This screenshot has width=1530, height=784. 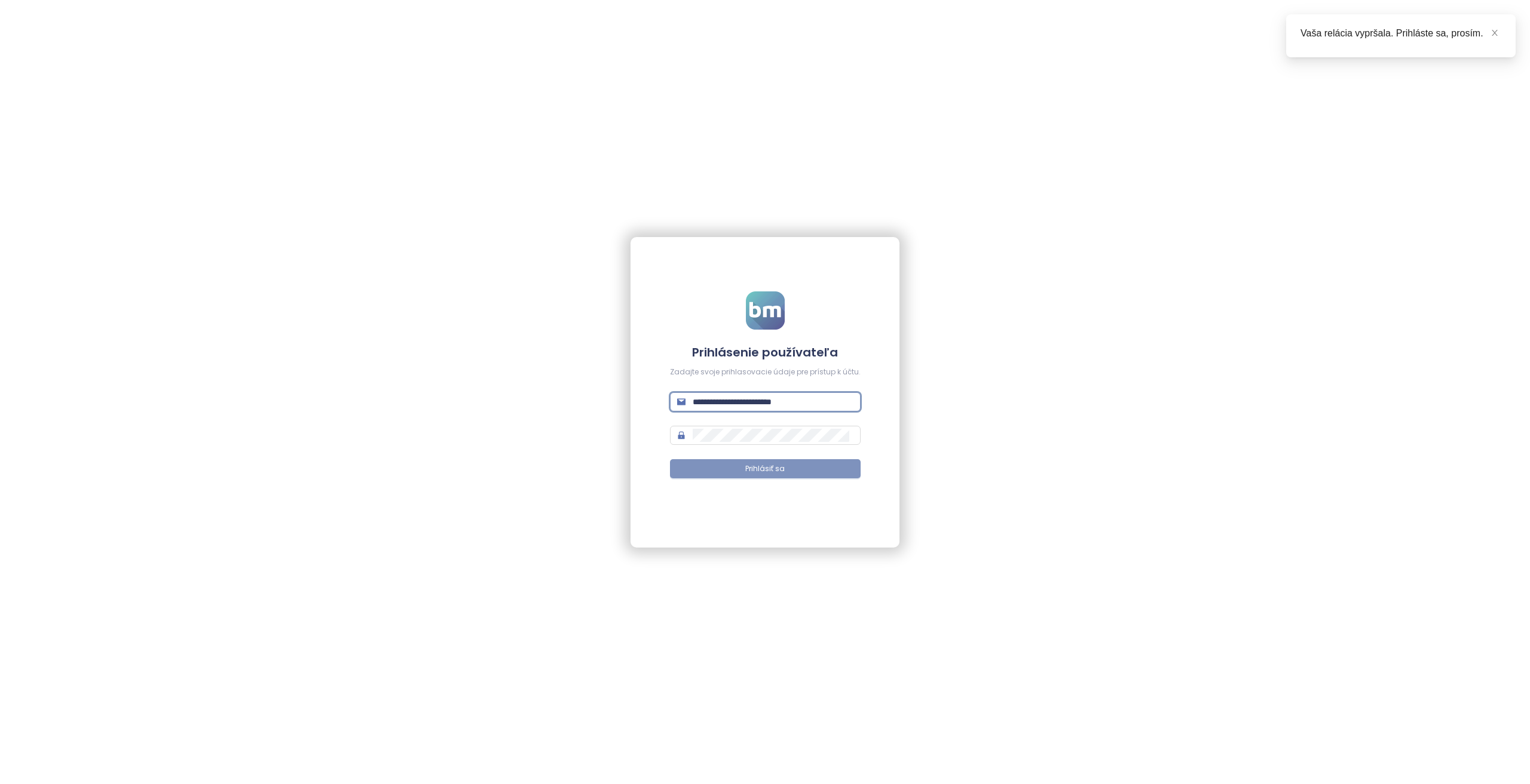 What do you see at coordinates (765, 372) in the screenshot?
I see `div: Zadajte svoje prihlasovacie údaje pre prístup k účtu.` at bounding box center [765, 372].